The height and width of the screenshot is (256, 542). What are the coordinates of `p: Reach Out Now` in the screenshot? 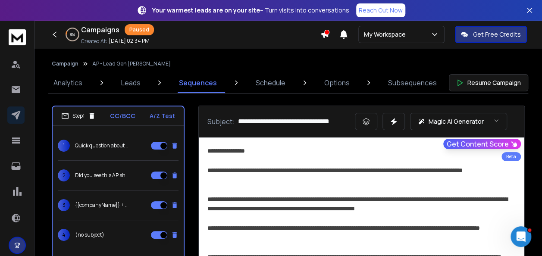 It's located at (380, 10).